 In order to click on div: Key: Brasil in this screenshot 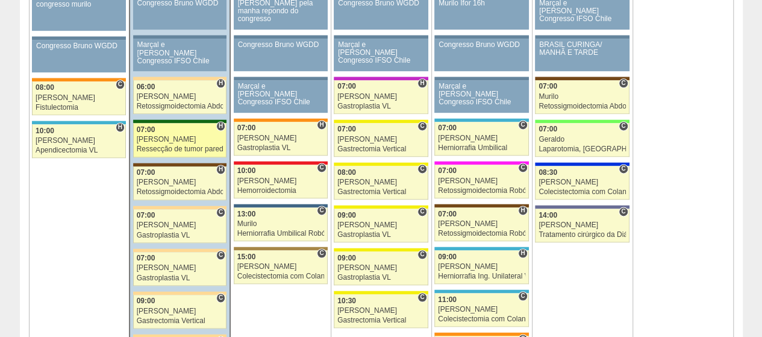, I will do `click(582, 121)`.